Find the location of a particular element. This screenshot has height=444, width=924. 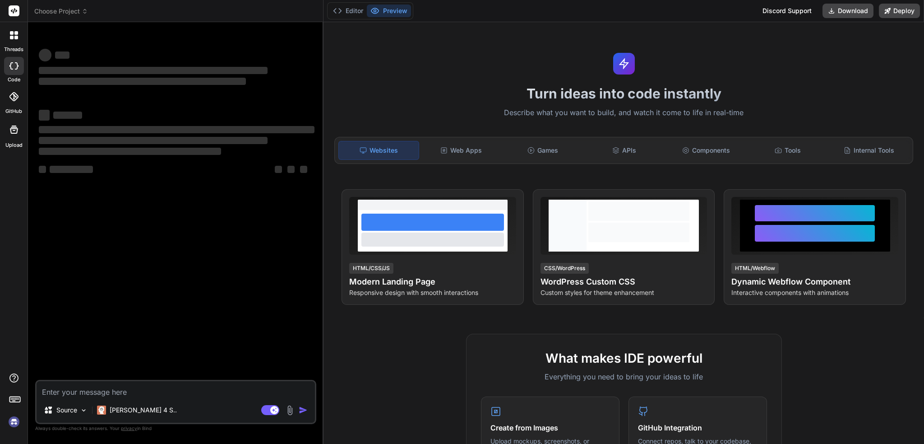

div: CSS/WordPress is located at coordinates (565, 268).